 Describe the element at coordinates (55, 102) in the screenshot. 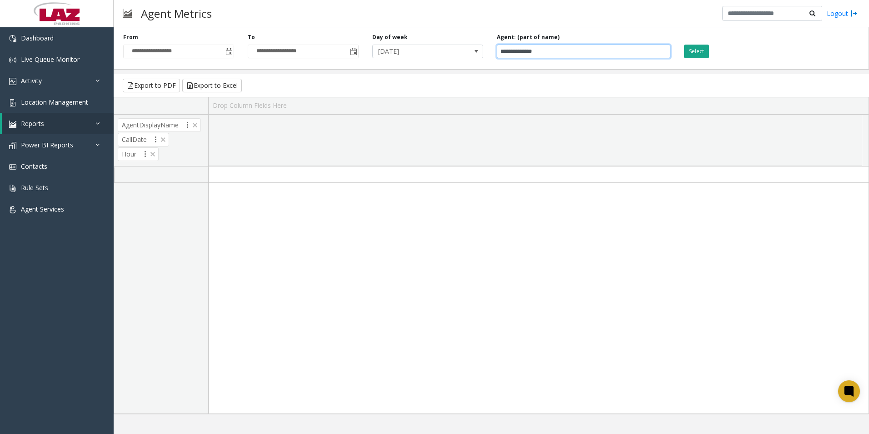

I see `span: Location Management` at that location.